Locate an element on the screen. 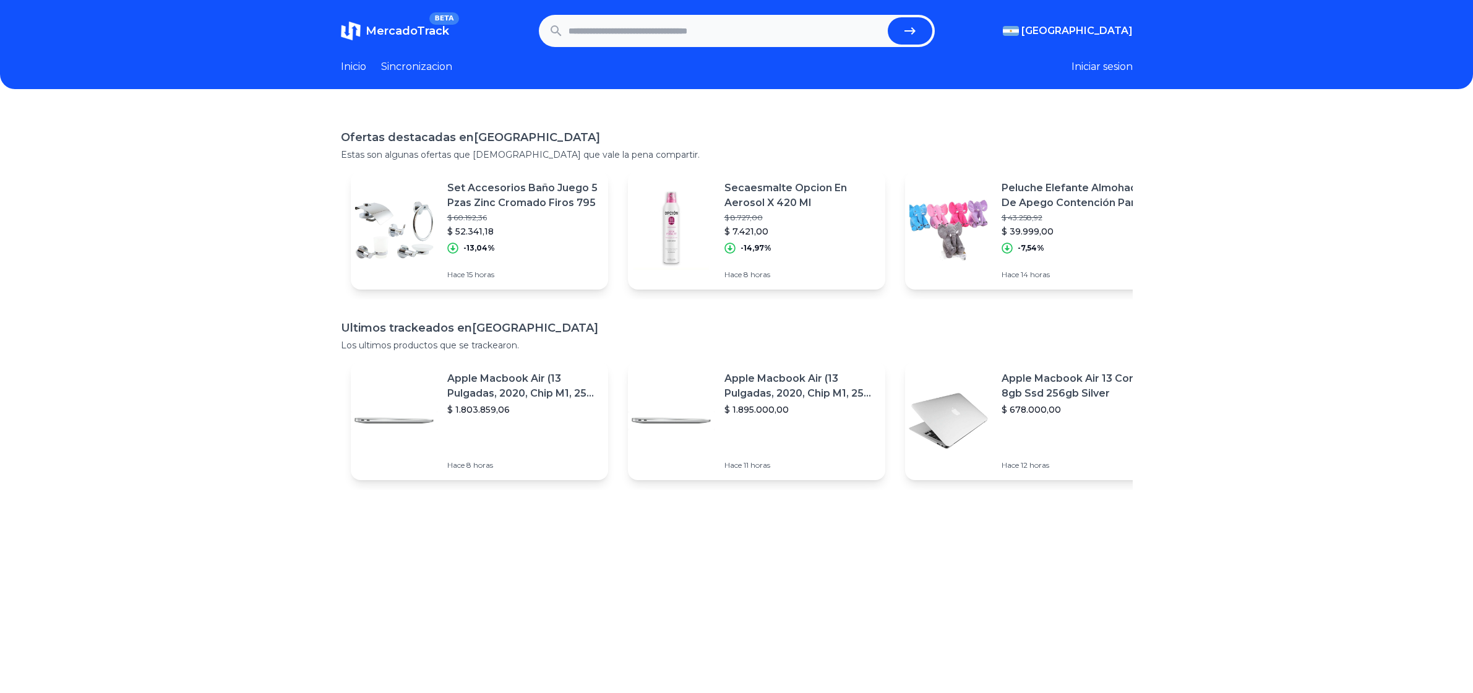 The height and width of the screenshot is (693, 1473). p: Hace 12 horas is located at coordinates (1077, 465).